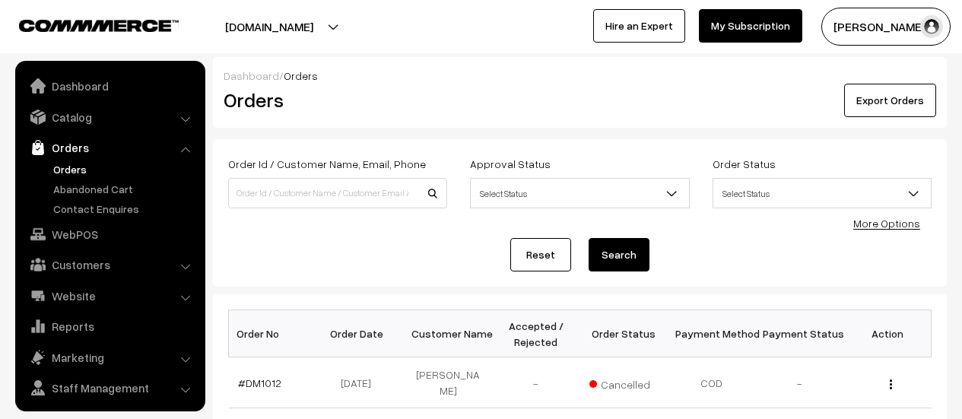  What do you see at coordinates (109, 357) in the screenshot?
I see `a: Marketing` at bounding box center [109, 357].